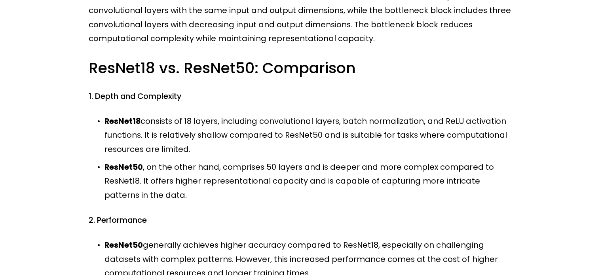 Image resolution: width=602 pixels, height=275 pixels. Describe the element at coordinates (309, 181) in the screenshot. I see `p: , on the other hand, comprises 50 layers and is deeper and more complex compared to ResNet18. It ...` at that location.